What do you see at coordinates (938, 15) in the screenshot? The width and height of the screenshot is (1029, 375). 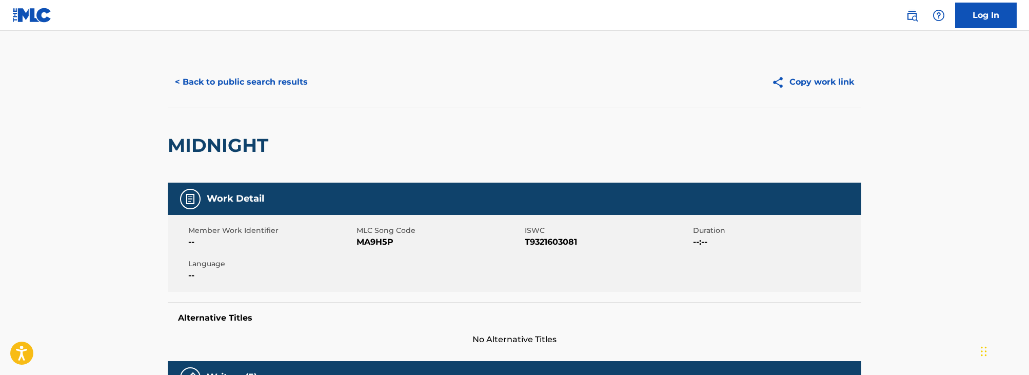 I see `div: Help` at bounding box center [938, 15].